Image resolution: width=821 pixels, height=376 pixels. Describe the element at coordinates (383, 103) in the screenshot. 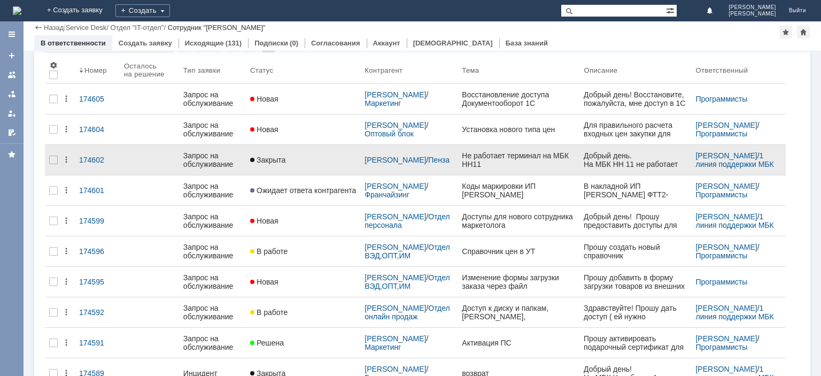

I see `a: Маркетинг` at that location.